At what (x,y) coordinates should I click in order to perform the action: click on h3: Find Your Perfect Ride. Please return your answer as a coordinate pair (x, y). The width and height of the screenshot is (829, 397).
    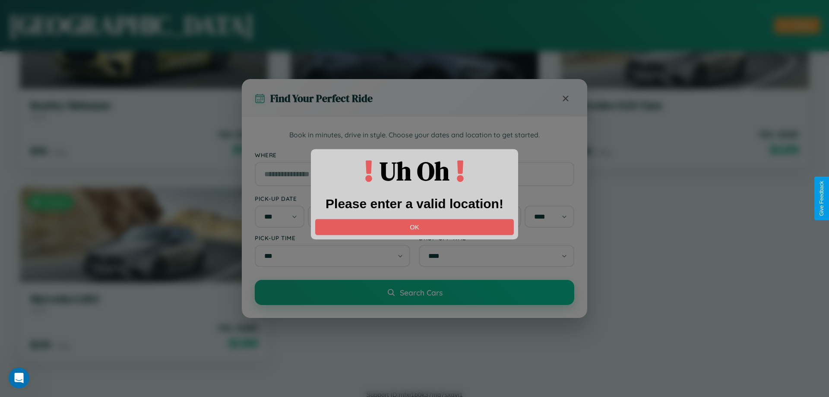
    Looking at the image, I should click on (321, 98).